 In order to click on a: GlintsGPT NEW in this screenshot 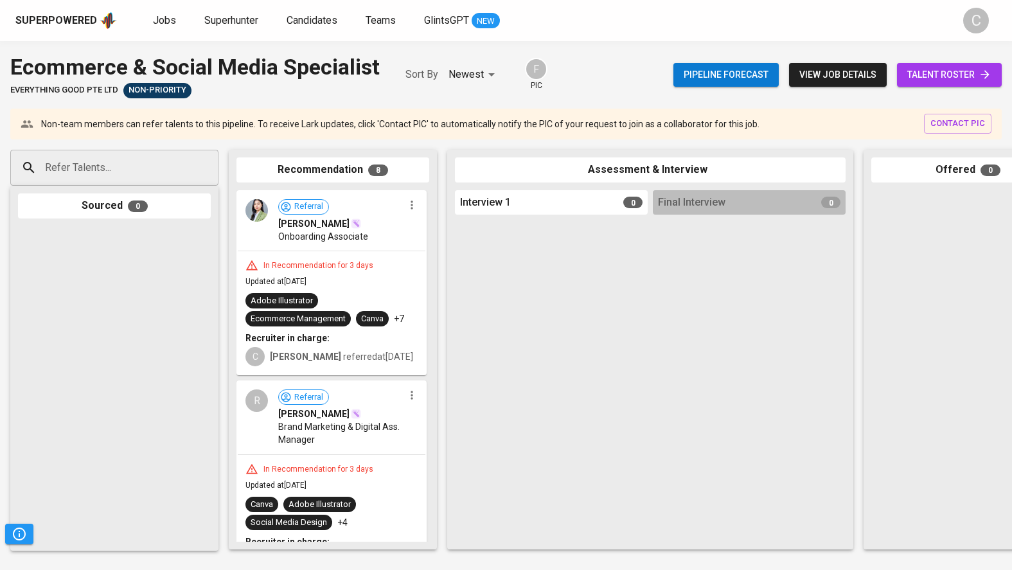, I will do `click(462, 21)`.